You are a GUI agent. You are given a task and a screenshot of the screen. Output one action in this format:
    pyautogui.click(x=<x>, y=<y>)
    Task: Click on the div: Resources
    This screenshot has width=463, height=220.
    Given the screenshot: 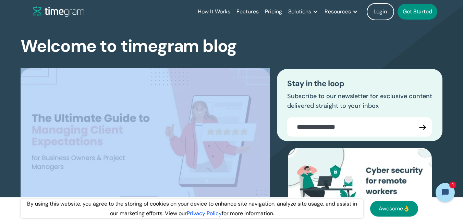 What is the action you would take?
    pyautogui.click(x=338, y=12)
    